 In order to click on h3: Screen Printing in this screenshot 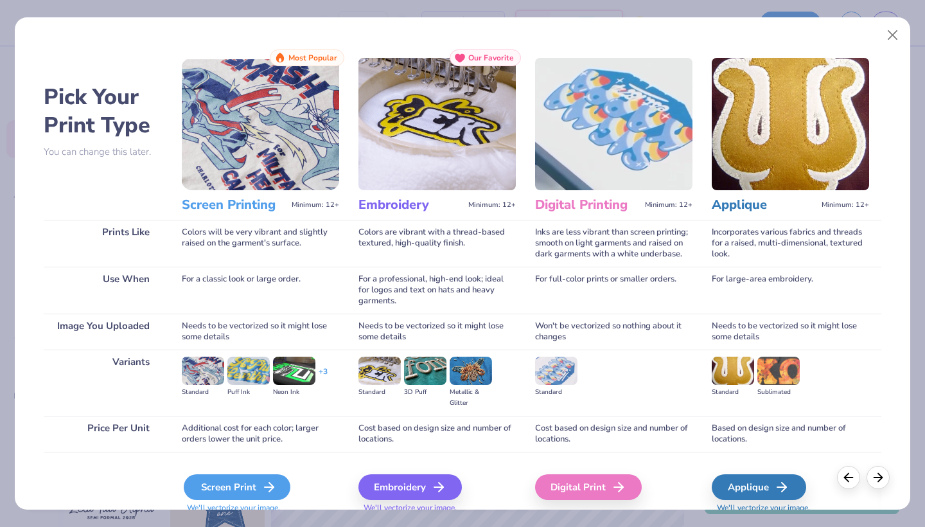, I will do `click(234, 205)`.